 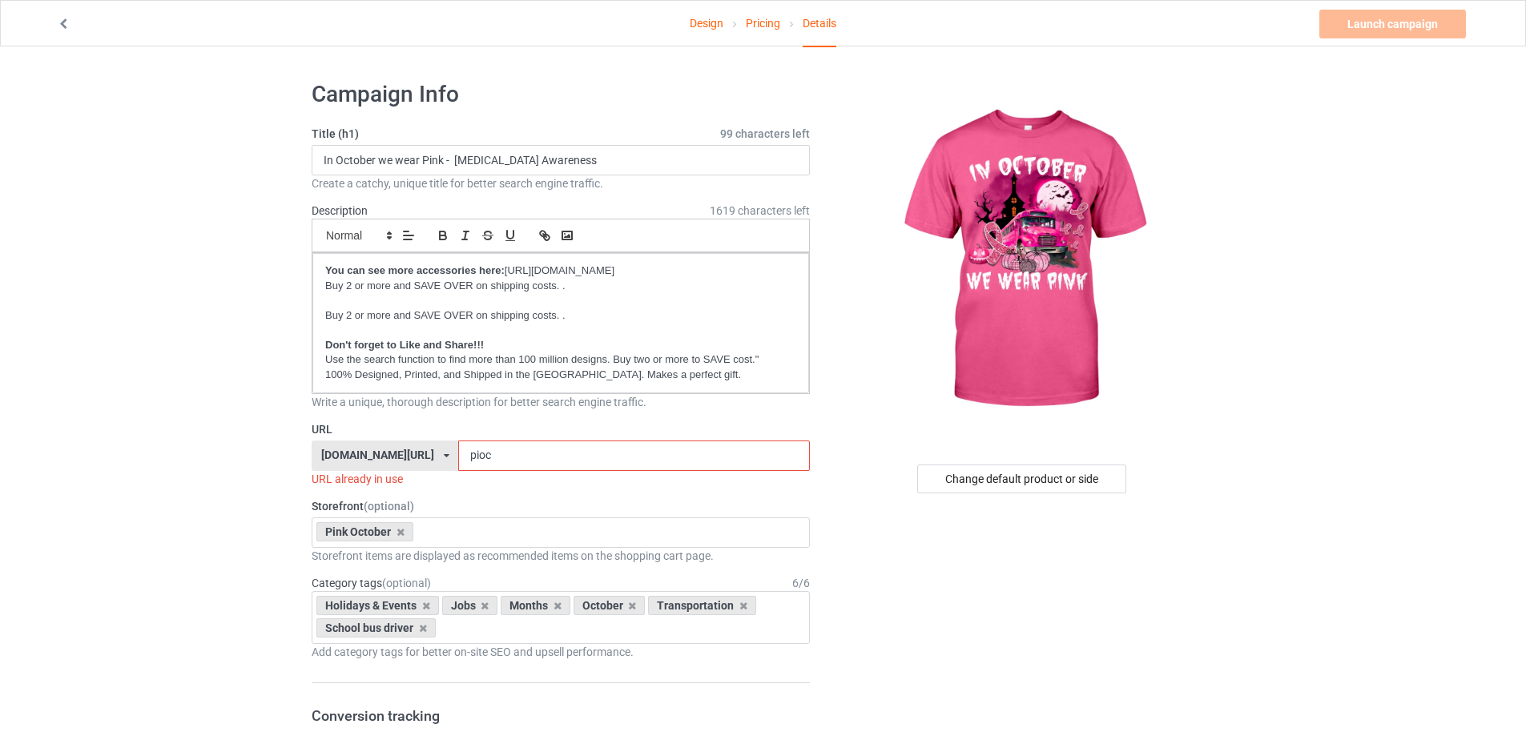 I want to click on strong: Don't forget to Like and Share!!!, so click(x=405, y=345).